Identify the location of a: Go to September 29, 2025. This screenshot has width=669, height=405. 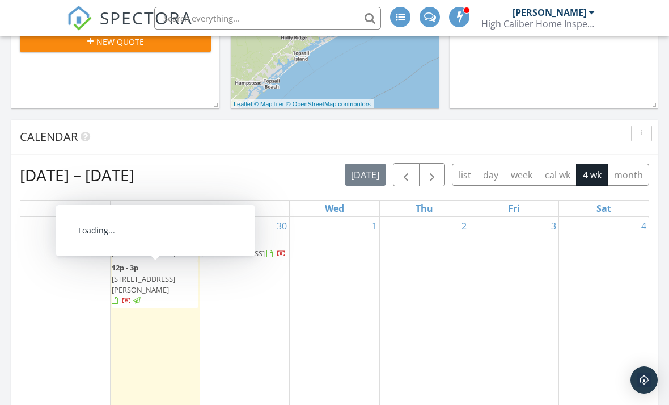
(192, 226).